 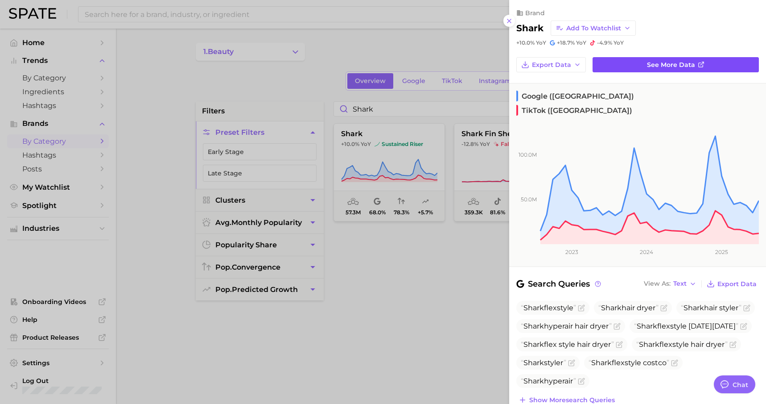 What do you see at coordinates (549, 307) in the screenshot?
I see `span: flexstyle` at bounding box center [549, 307].